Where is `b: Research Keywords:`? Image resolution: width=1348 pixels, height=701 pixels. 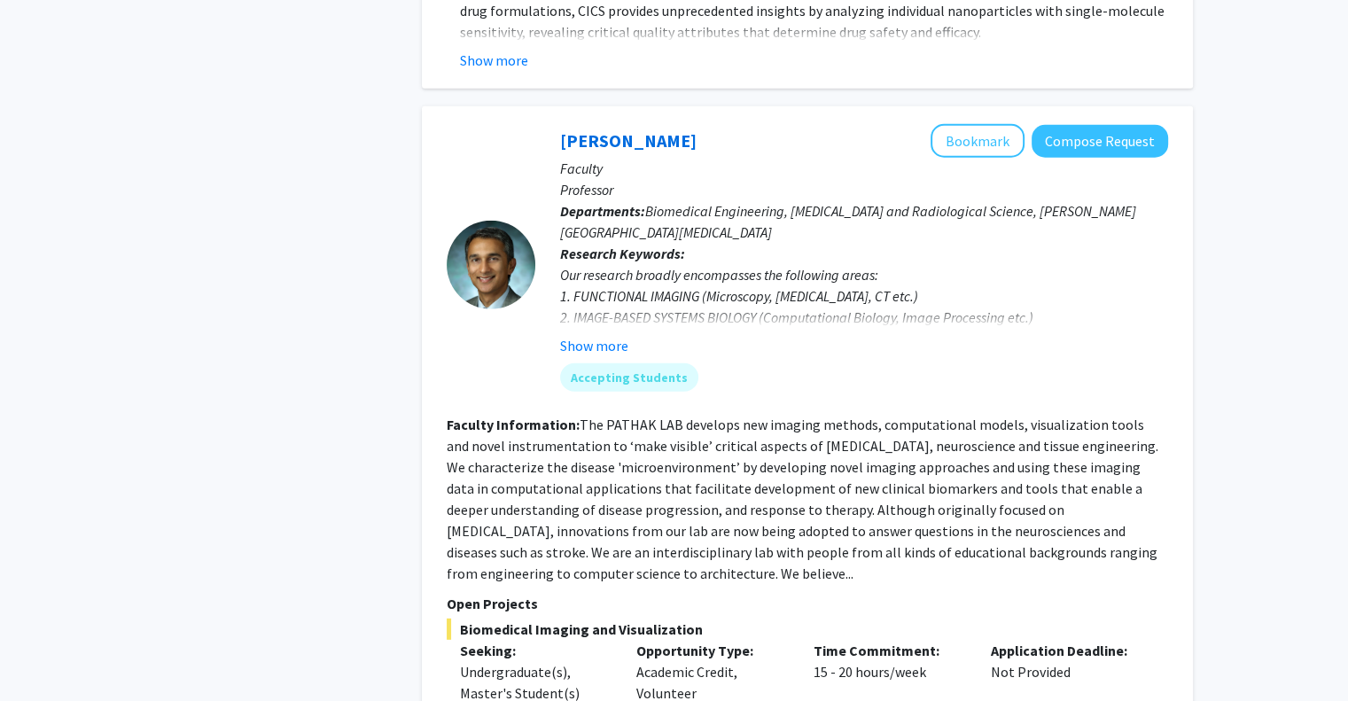
b: Research Keywords: is located at coordinates (622, 253).